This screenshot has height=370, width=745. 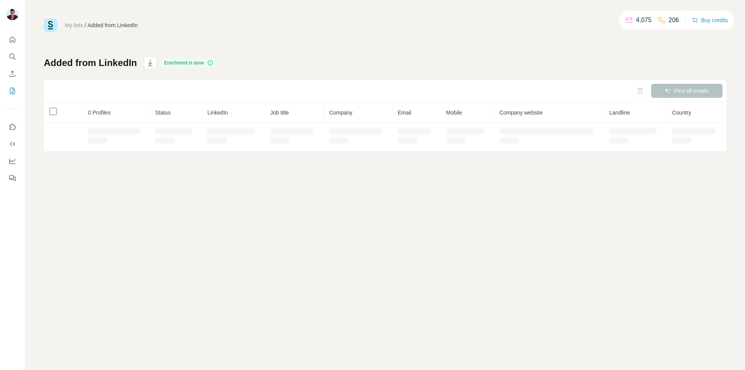 I want to click on span: 0 Profiles, so click(x=99, y=113).